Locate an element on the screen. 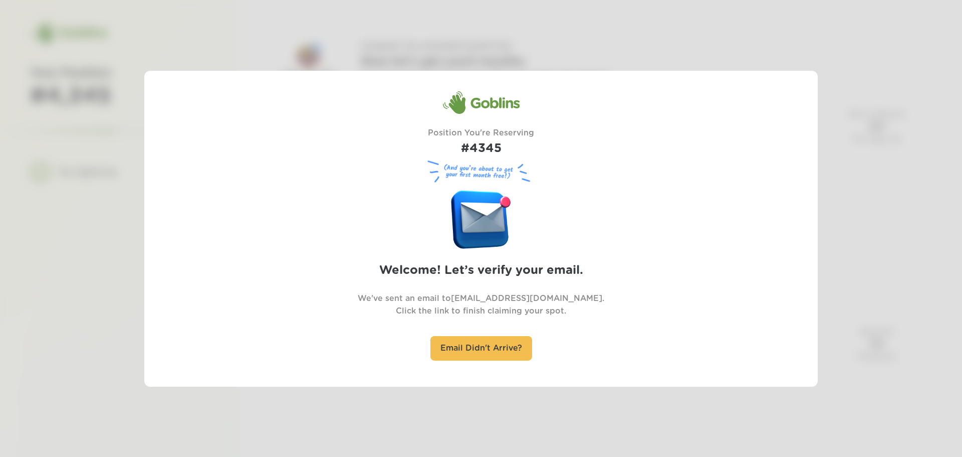 This screenshot has height=457, width=962. div: Email Didn't Arrive? is located at coordinates (481, 348).